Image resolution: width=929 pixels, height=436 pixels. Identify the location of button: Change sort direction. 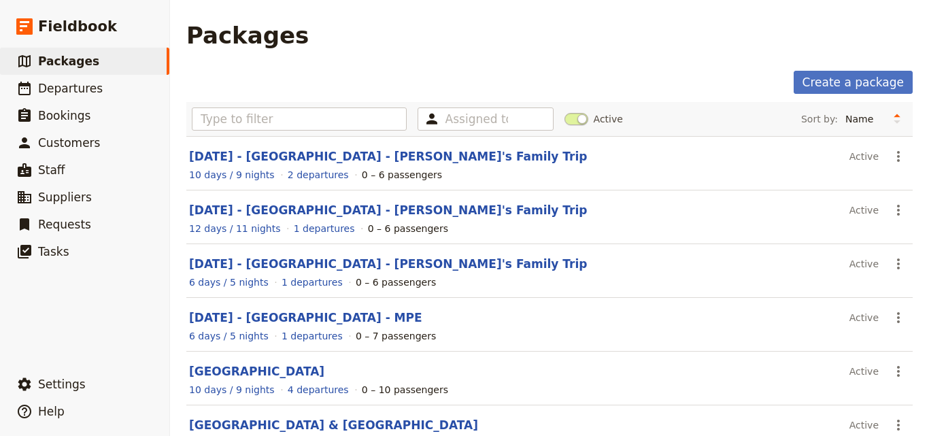
(897, 119).